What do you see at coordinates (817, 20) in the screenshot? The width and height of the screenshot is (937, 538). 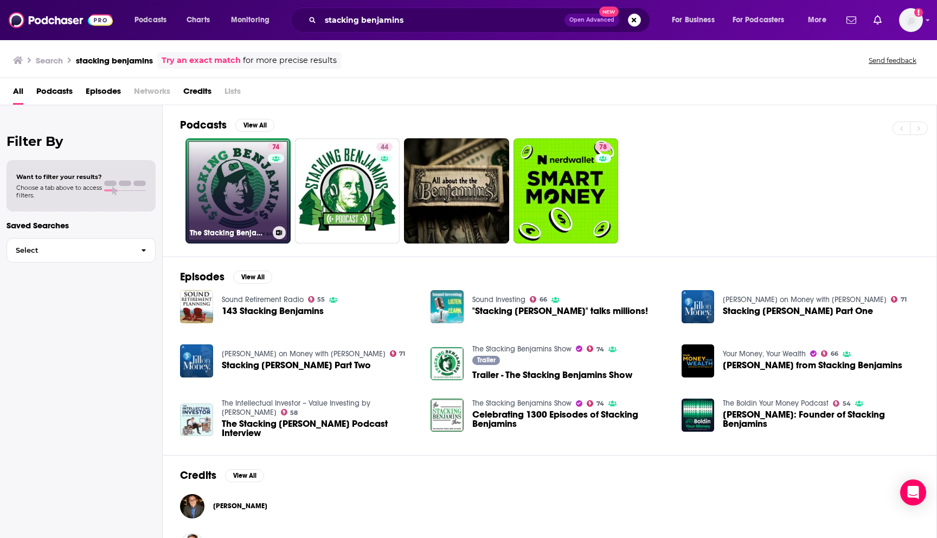 I see `span: More` at bounding box center [817, 20].